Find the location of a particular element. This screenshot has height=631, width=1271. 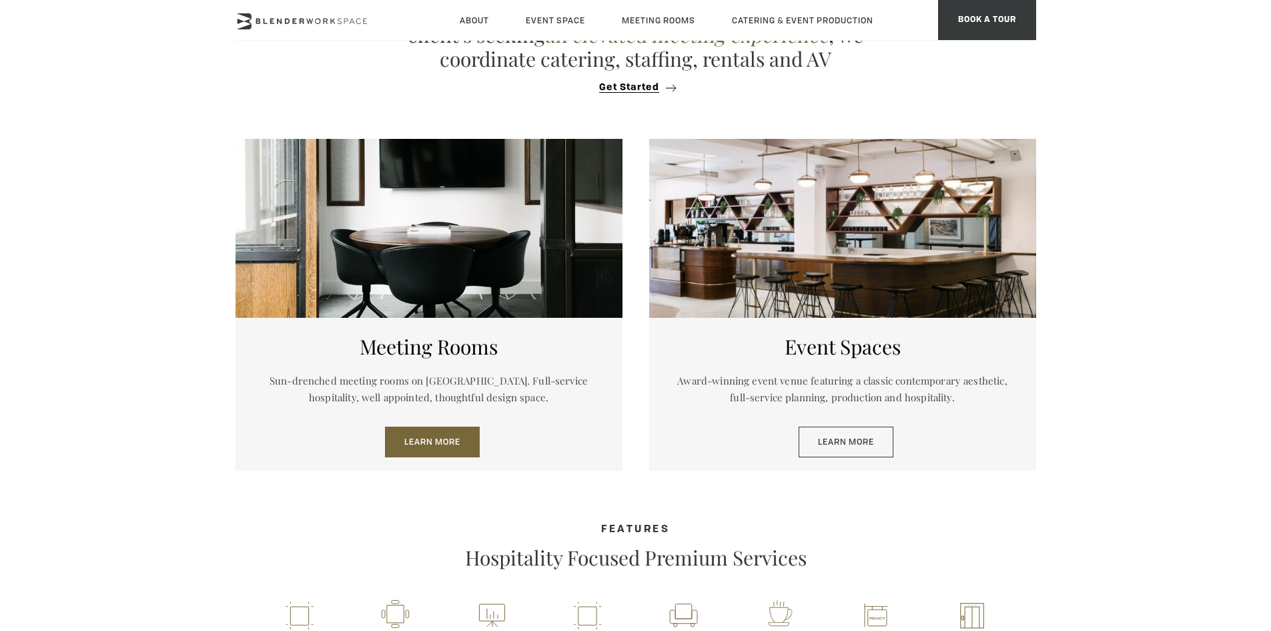

span: Get Started is located at coordinates (629, 87).